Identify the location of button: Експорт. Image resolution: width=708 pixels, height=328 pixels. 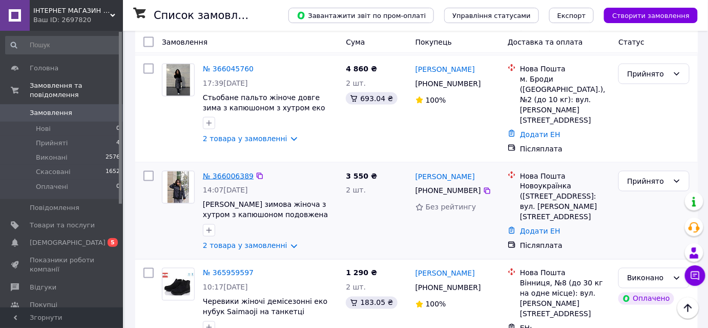
(572, 15).